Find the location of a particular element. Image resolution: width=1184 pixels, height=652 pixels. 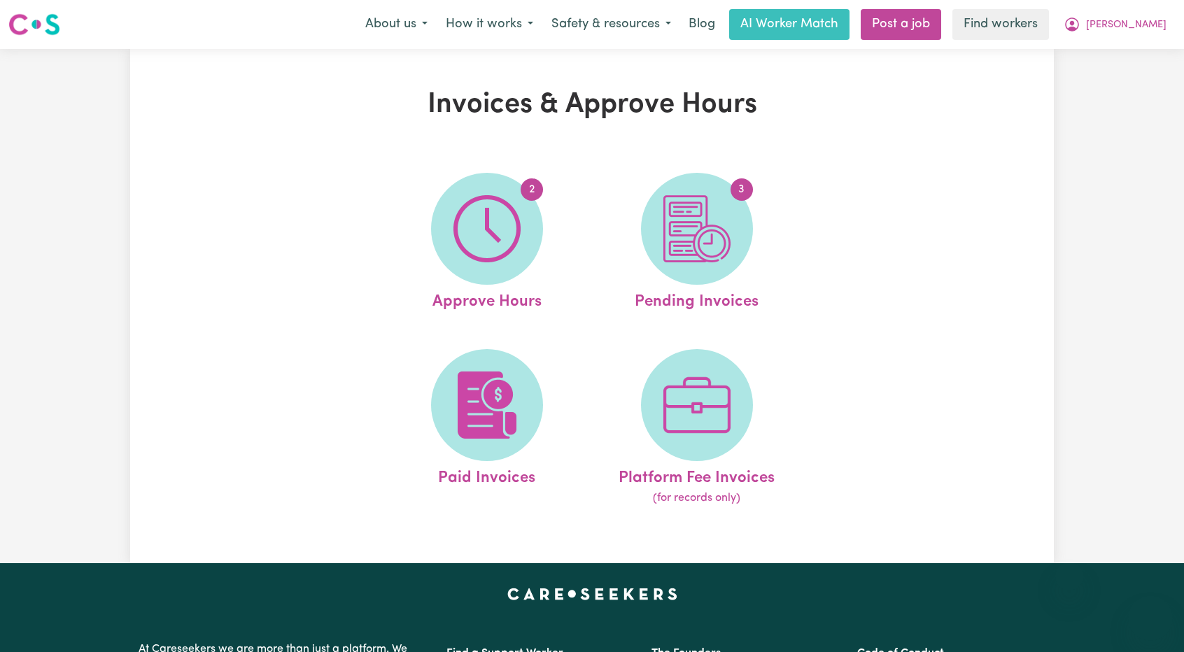

a: AI Worker Match is located at coordinates (789, 24).